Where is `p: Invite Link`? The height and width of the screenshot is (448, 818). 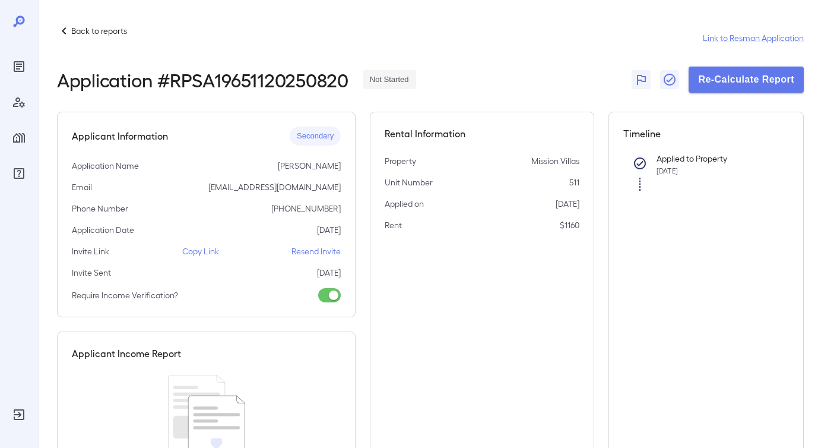
p: Invite Link is located at coordinates (90, 251).